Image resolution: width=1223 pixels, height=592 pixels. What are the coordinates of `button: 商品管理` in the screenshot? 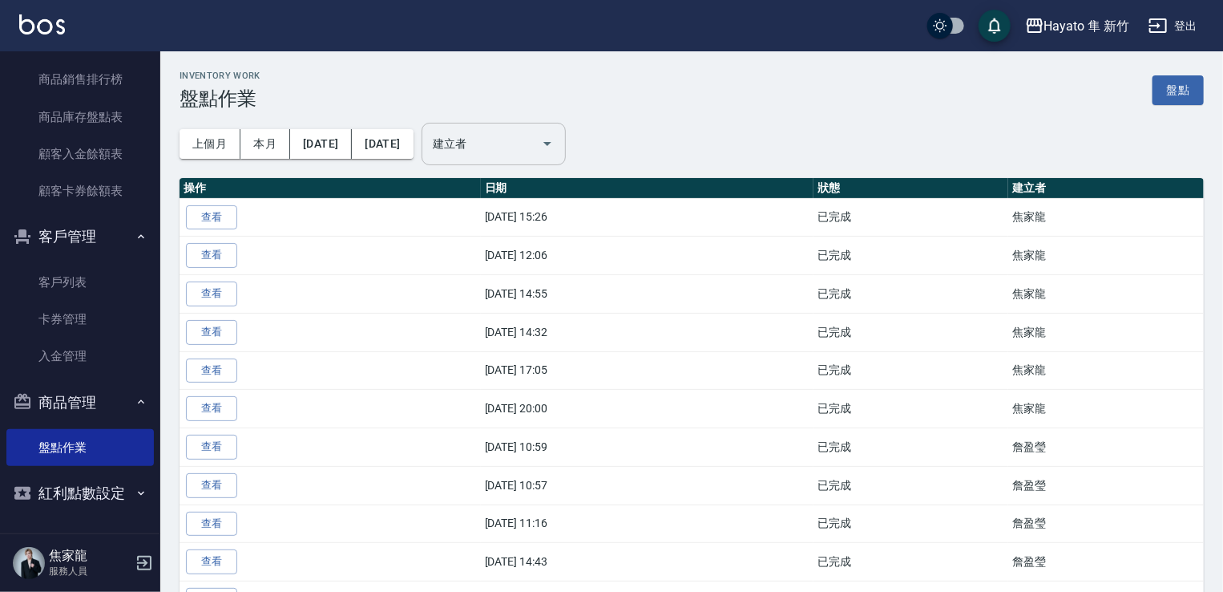 It's located at (80, 402).